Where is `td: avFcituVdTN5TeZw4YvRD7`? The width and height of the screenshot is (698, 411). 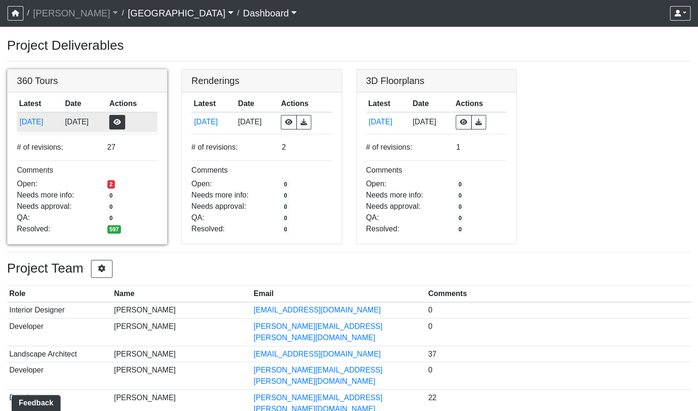 td: avFcituVdTN5TeZw4YvRD7 is located at coordinates (213, 122).